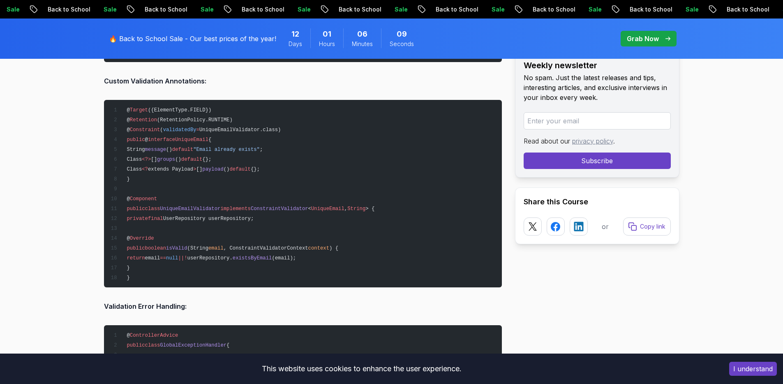 The image size is (783, 384). What do you see at coordinates (155, 81) in the screenshot?
I see `strong: Custom Validation Annotations:` at bounding box center [155, 81].